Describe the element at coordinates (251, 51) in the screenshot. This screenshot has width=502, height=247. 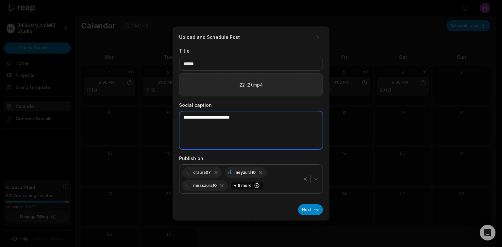
I see `label: Title` at that location.